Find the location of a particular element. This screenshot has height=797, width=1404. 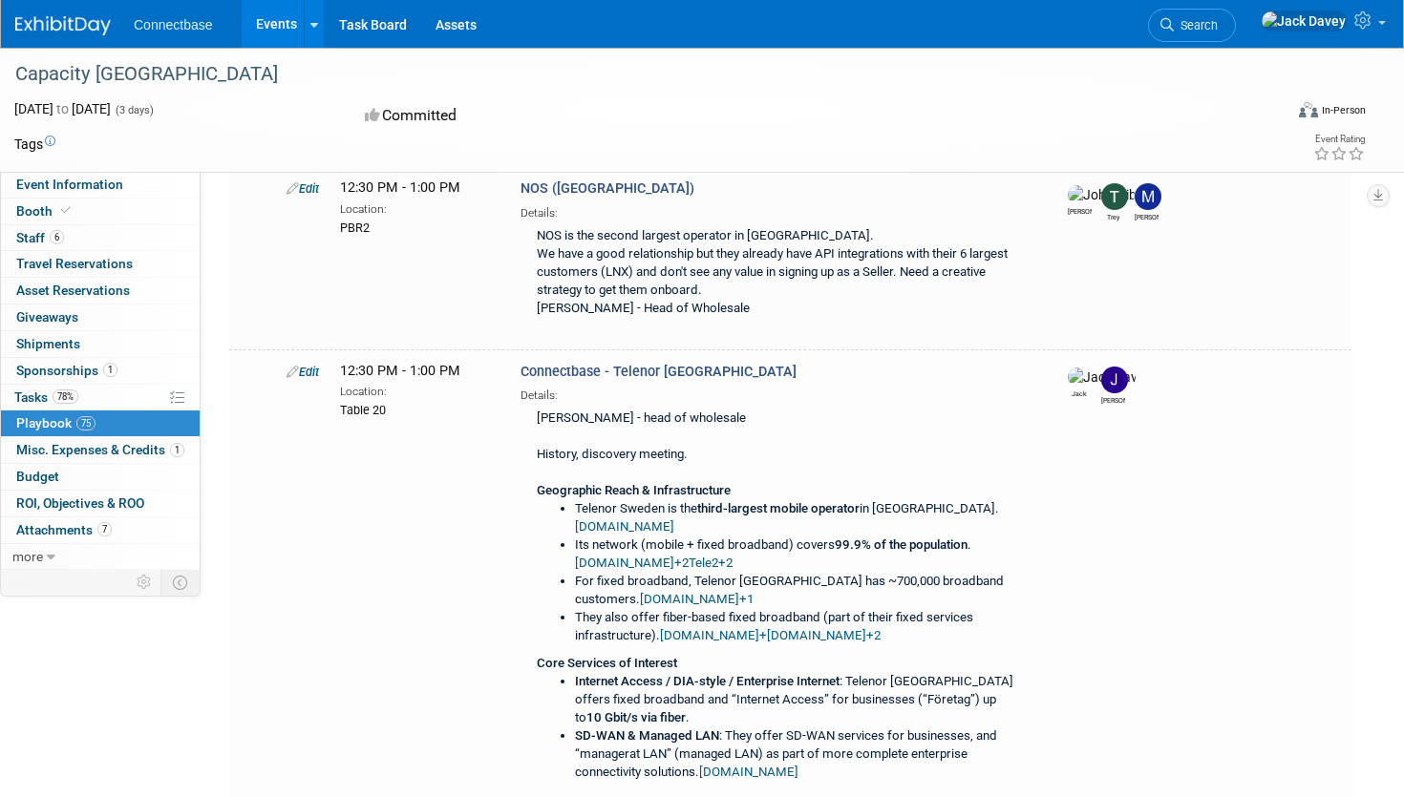

span: Asset Reservations is located at coordinates (73, 290).